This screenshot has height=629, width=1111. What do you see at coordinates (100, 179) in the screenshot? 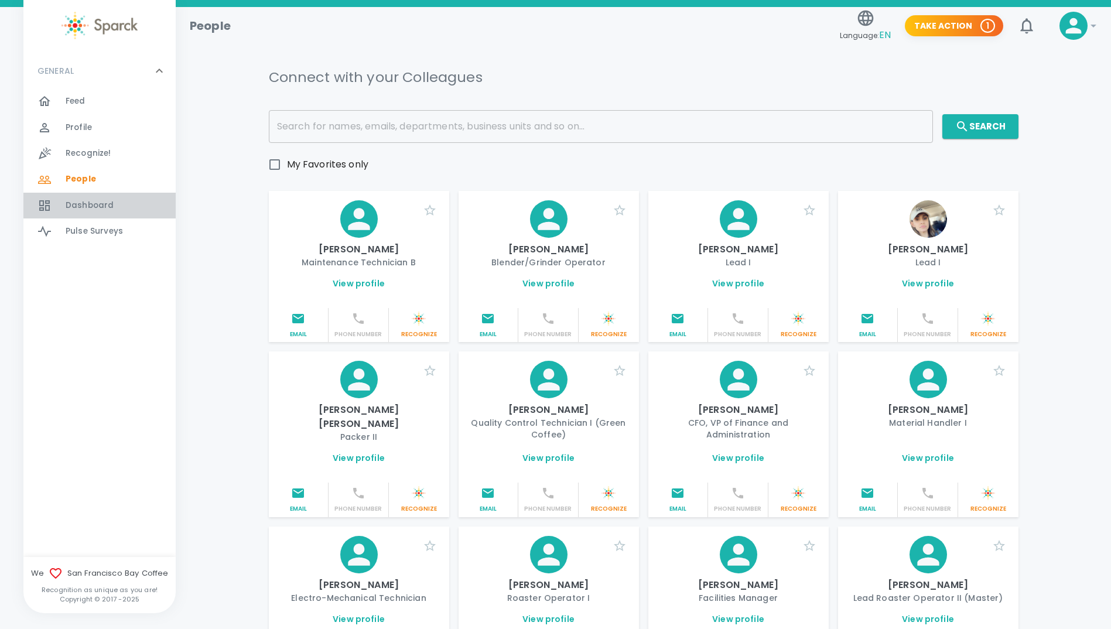
I see `a: People` at bounding box center [100, 179].